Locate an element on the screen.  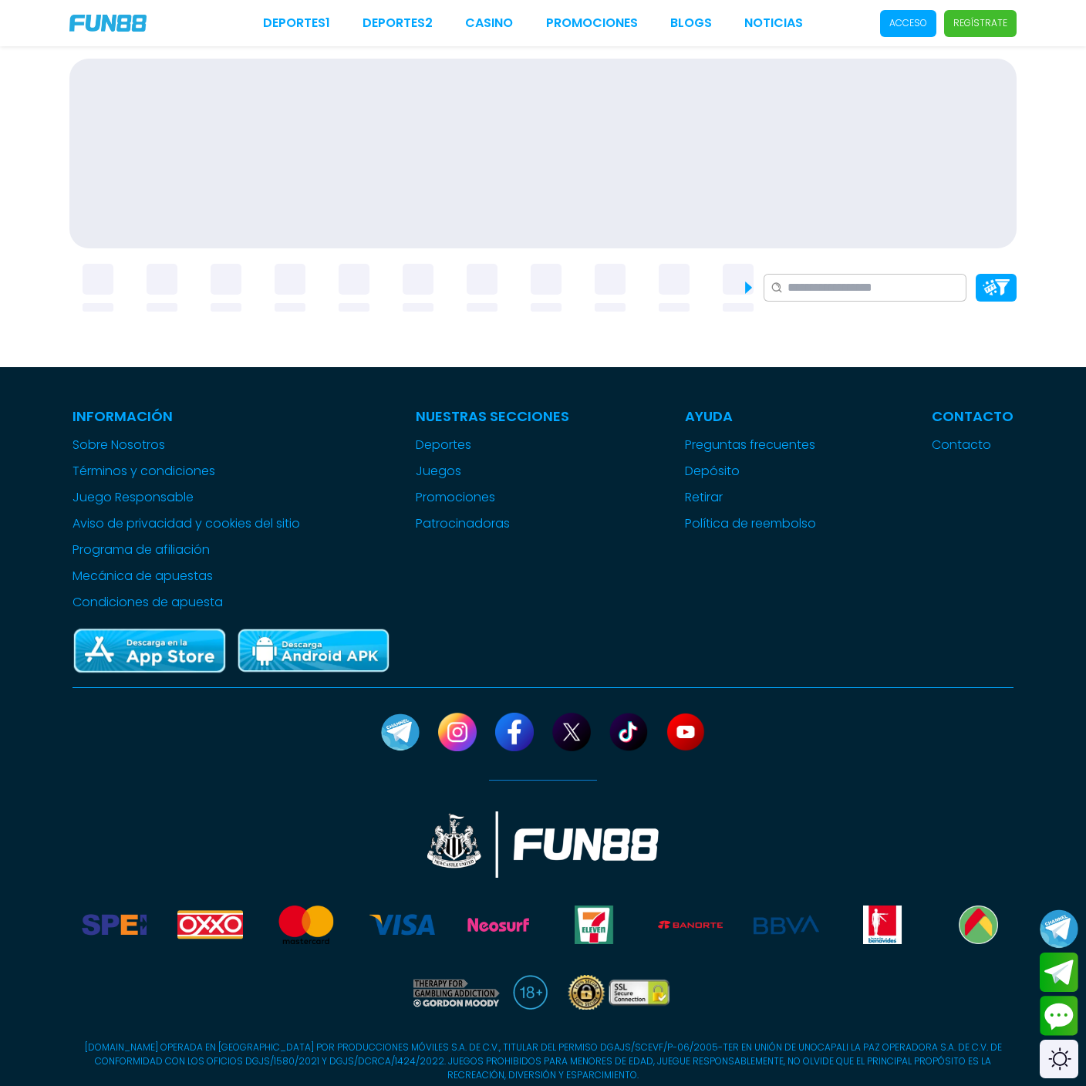
a: Contacto is located at coordinates (972, 445).